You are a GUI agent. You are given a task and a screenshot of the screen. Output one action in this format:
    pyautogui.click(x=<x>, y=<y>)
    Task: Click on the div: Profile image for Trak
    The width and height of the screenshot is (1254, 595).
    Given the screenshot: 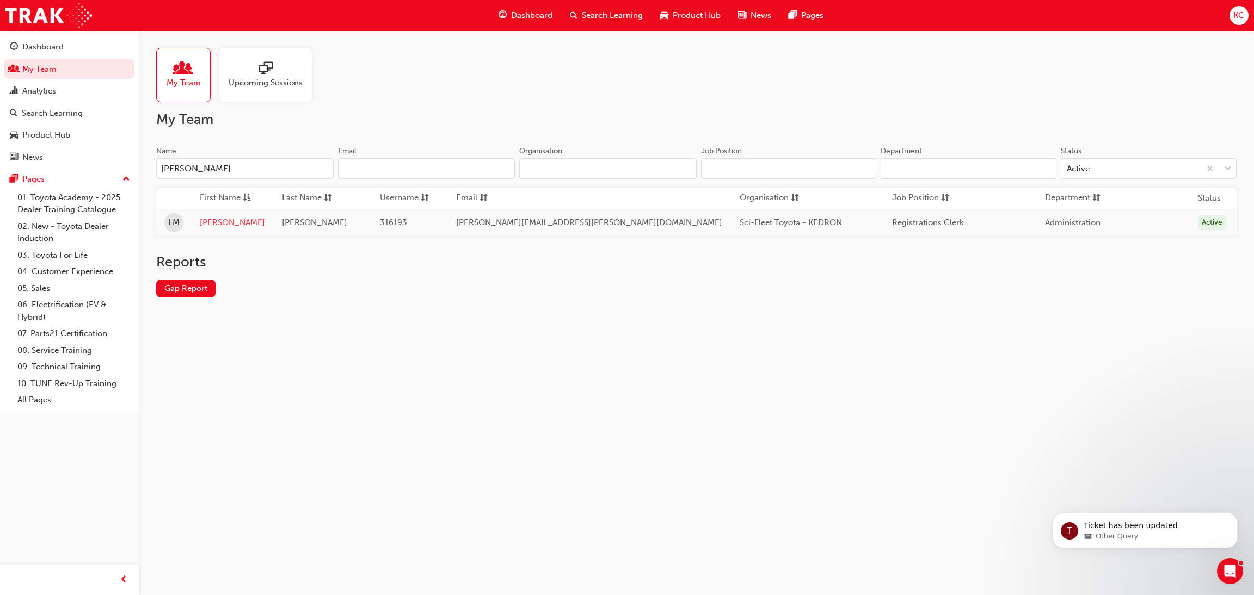 What is the action you would take?
    pyautogui.click(x=33, y=41)
    